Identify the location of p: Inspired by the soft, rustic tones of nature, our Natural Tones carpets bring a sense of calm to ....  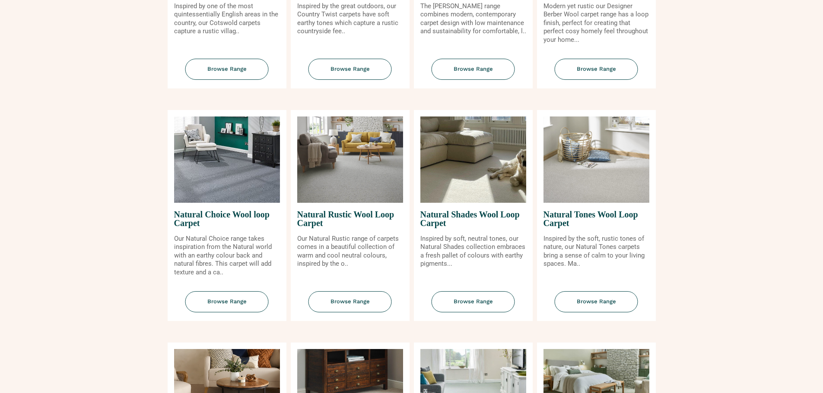
(596, 252).